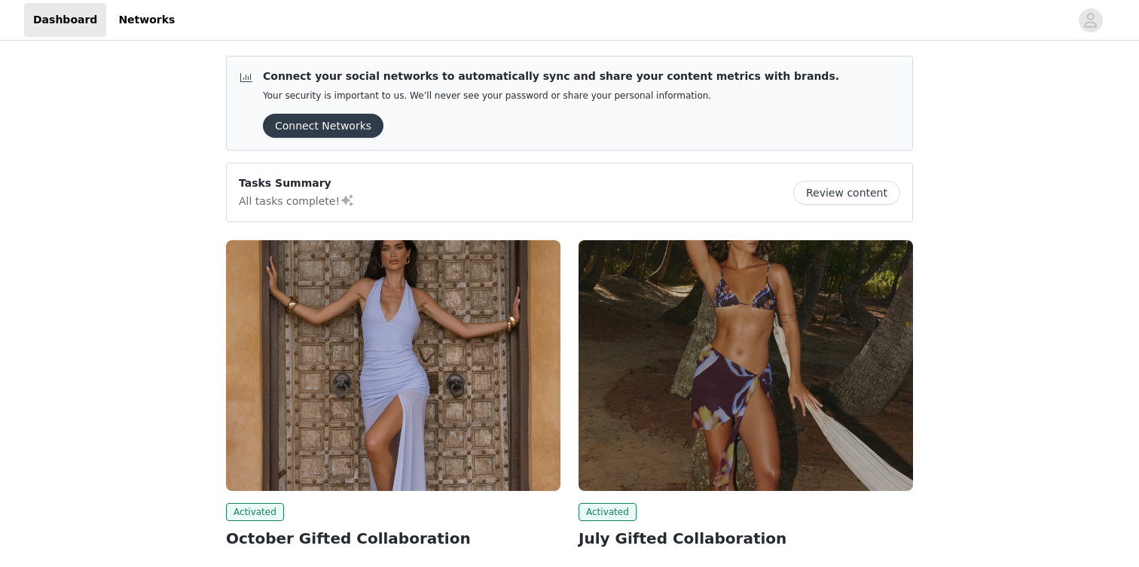 The height and width of the screenshot is (567, 1139). I want to click on a: Networks, so click(146, 20).